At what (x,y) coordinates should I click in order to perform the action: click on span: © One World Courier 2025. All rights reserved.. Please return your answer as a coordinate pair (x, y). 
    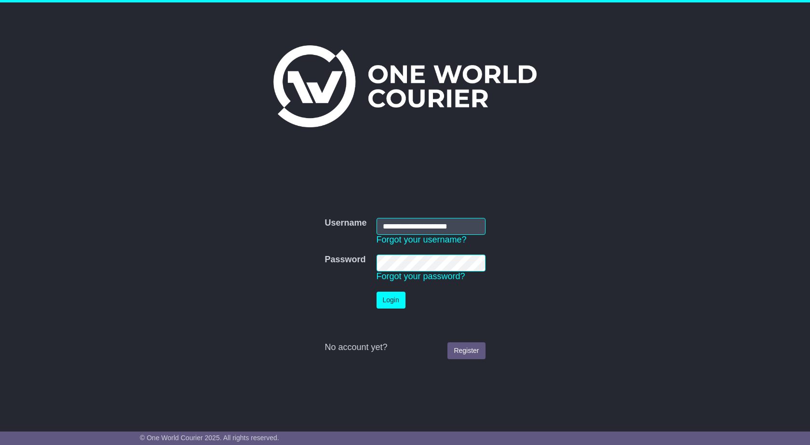
    Looking at the image, I should click on (209, 438).